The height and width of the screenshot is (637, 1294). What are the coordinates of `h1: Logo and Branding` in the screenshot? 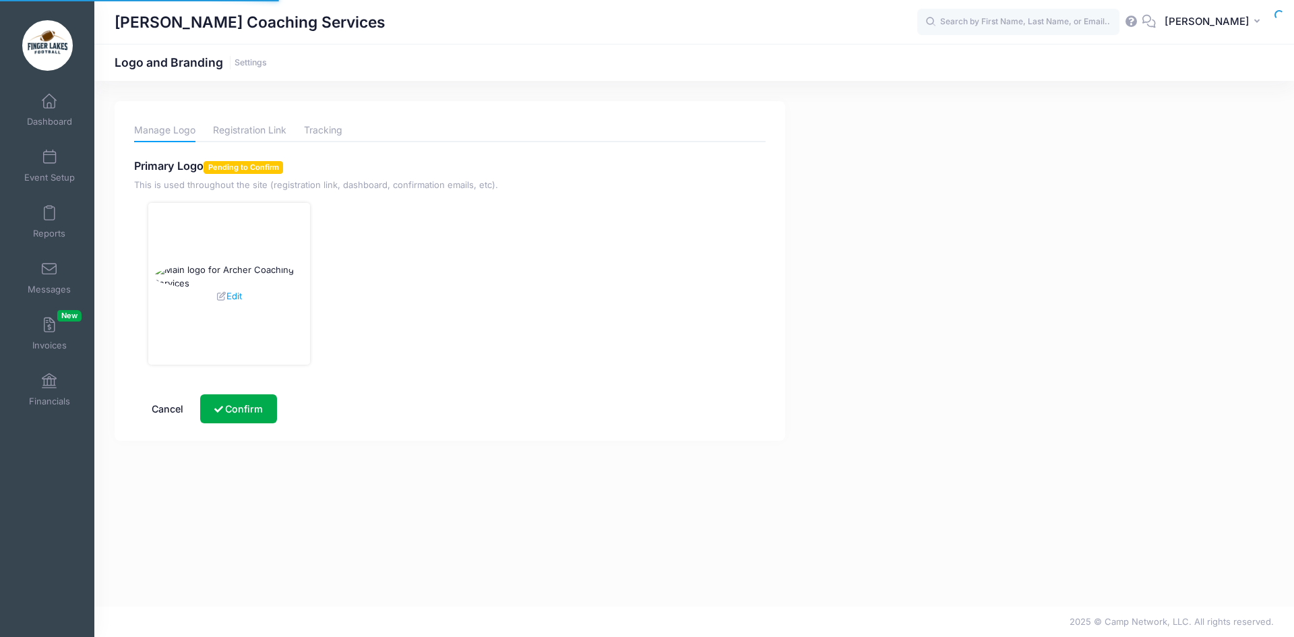 It's located at (191, 62).